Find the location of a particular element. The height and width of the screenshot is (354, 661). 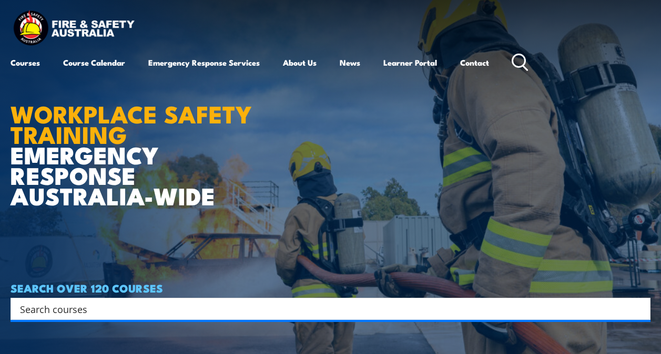

a: News is located at coordinates (349, 63).